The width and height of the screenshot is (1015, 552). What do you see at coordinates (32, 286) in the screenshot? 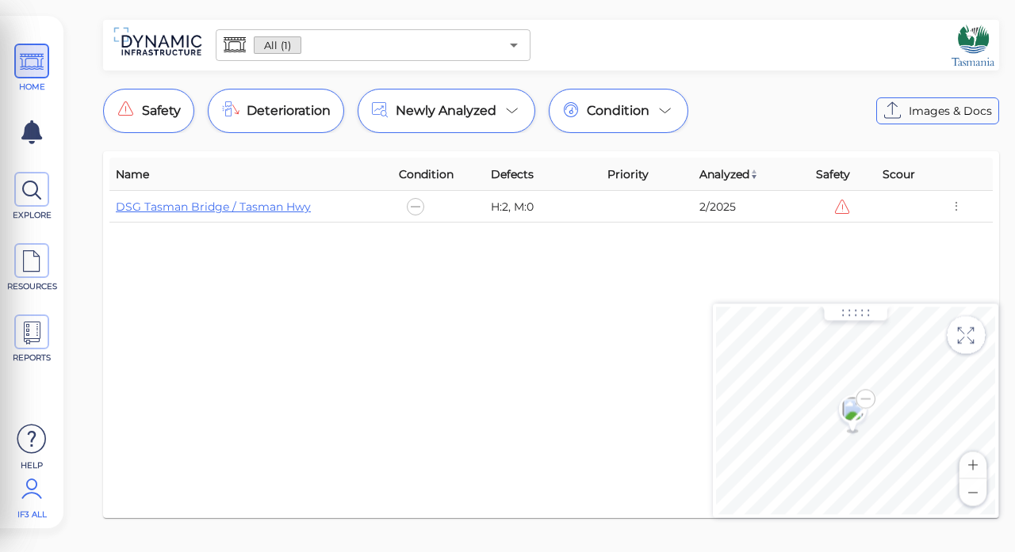
I see `span: RESOURCES` at bounding box center [32, 286].